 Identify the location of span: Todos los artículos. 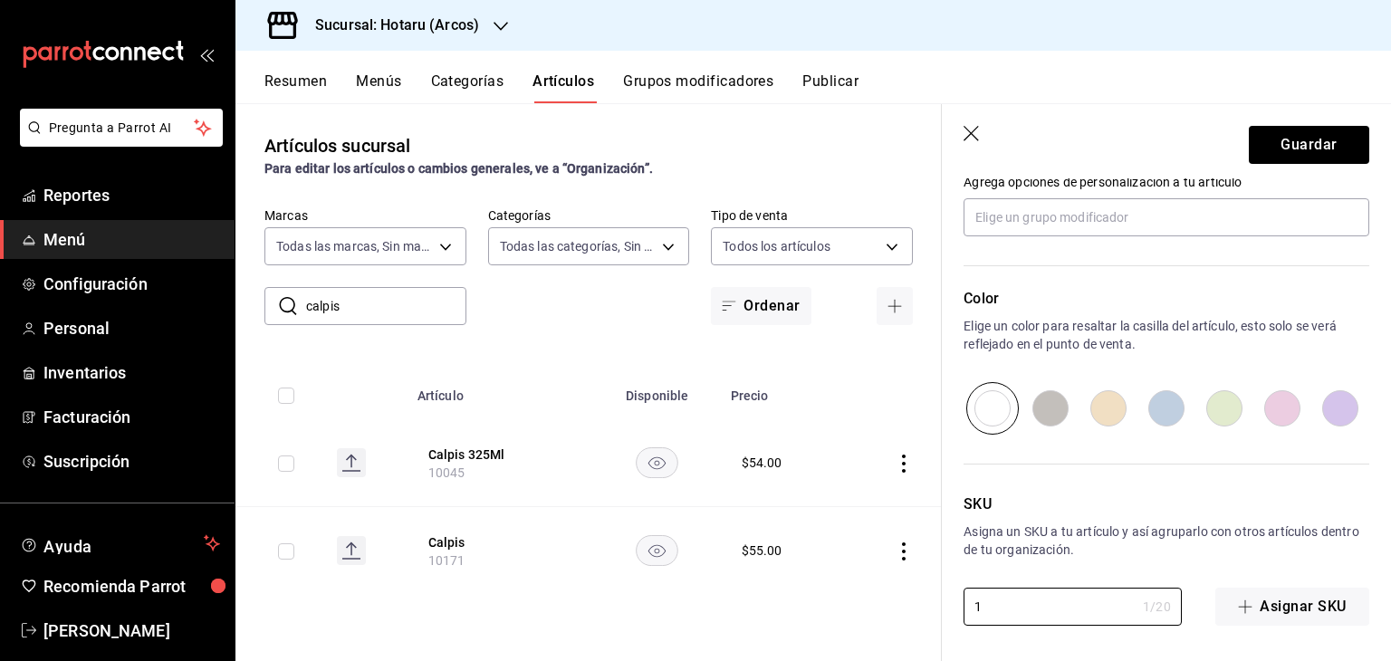
(776, 246).